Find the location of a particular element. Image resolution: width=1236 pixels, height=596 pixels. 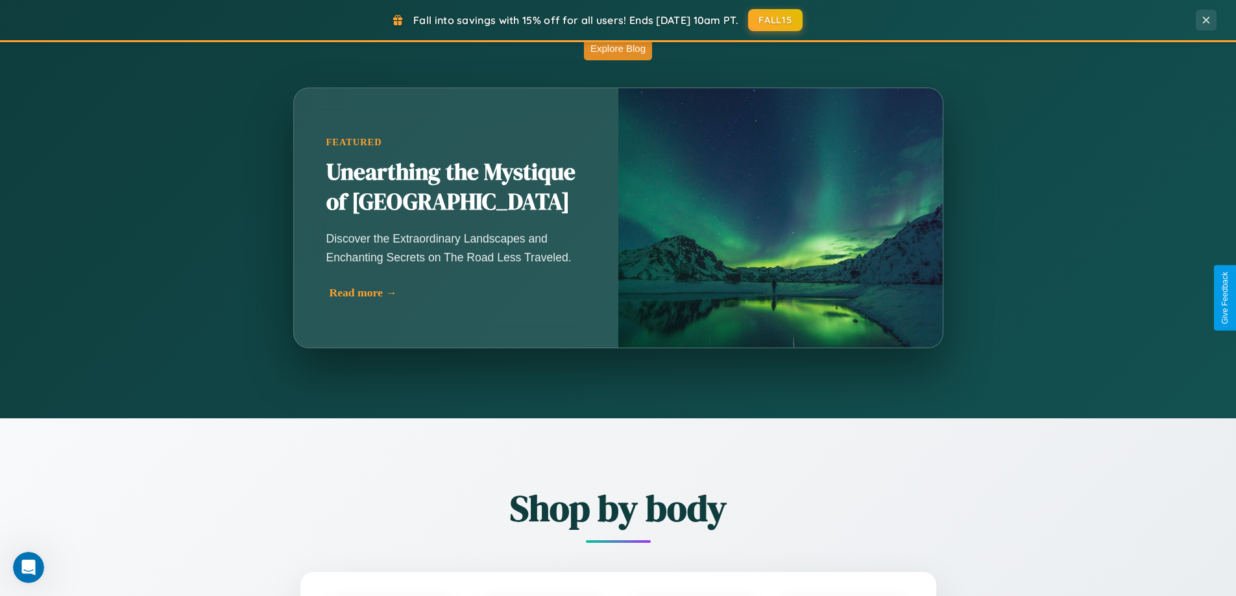

div: Give Feedback is located at coordinates (1225, 298).